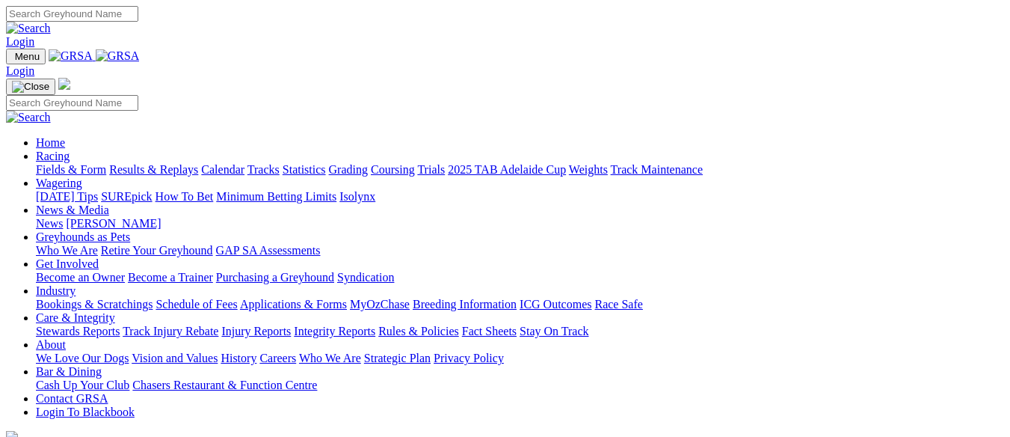 This screenshot has height=437, width=1010. I want to click on a: About, so click(51, 344).